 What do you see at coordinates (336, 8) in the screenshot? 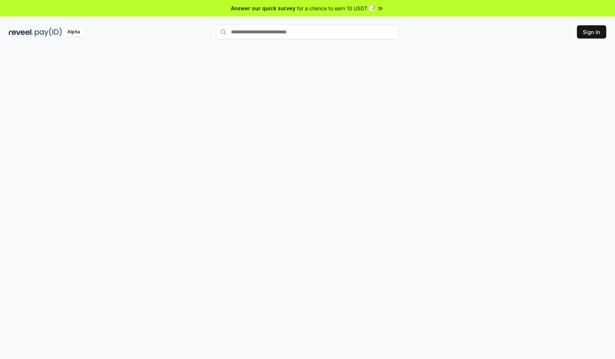
I see `span: for a chance to earn 10 USDT 📝` at bounding box center [336, 8].